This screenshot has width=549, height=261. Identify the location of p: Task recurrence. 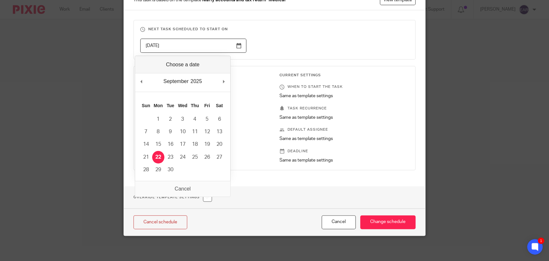
(344, 108).